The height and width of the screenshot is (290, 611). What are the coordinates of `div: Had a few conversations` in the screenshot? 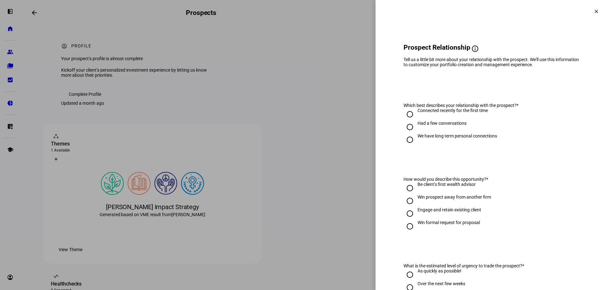 It's located at (442, 123).